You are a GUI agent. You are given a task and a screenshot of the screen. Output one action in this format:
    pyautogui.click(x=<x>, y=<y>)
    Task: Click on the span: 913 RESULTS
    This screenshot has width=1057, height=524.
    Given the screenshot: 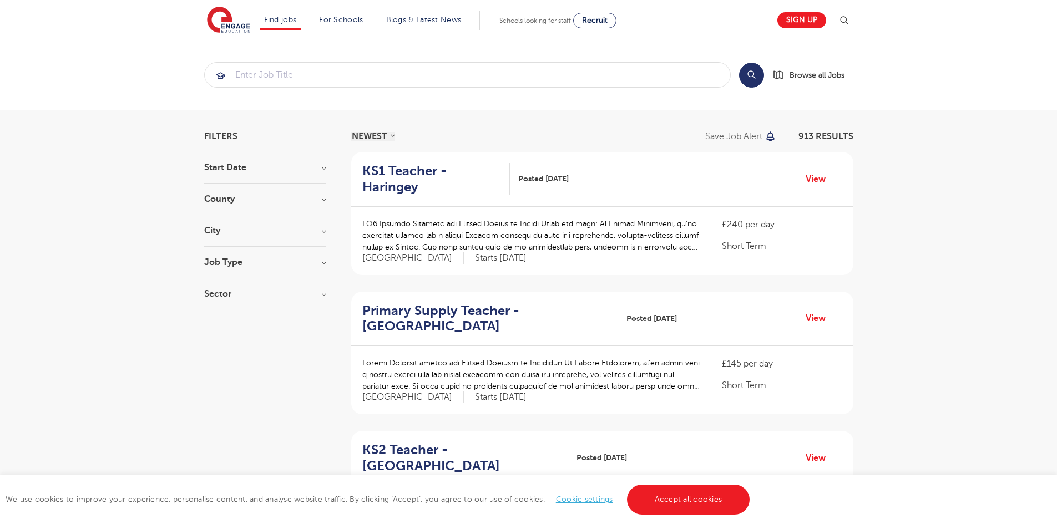 What is the action you would take?
    pyautogui.click(x=825, y=136)
    